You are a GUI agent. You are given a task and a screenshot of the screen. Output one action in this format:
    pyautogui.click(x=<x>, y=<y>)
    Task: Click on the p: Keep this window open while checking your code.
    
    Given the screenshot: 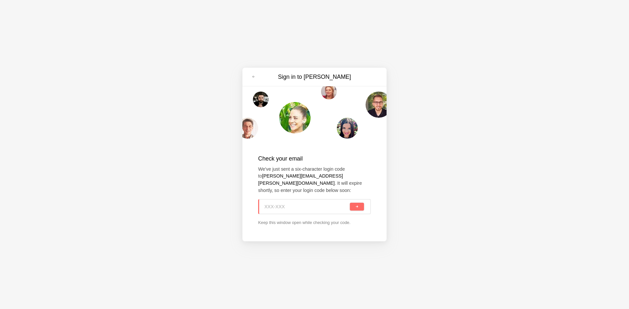 What is the action you would take?
    pyautogui.click(x=314, y=223)
    